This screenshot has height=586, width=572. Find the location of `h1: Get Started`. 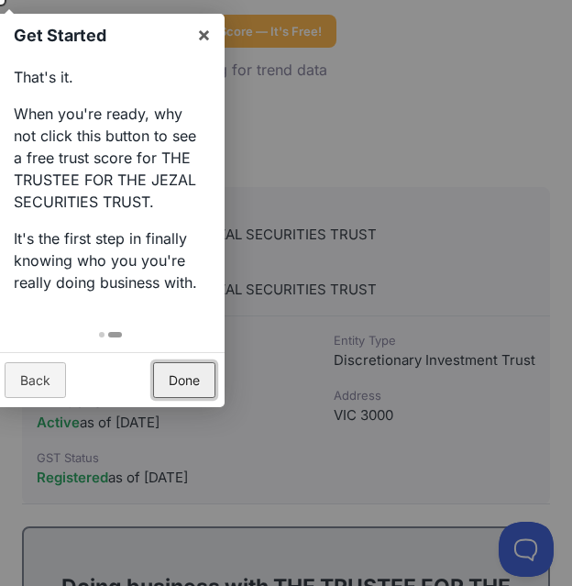

h1: Get Started is located at coordinates (100, 35).